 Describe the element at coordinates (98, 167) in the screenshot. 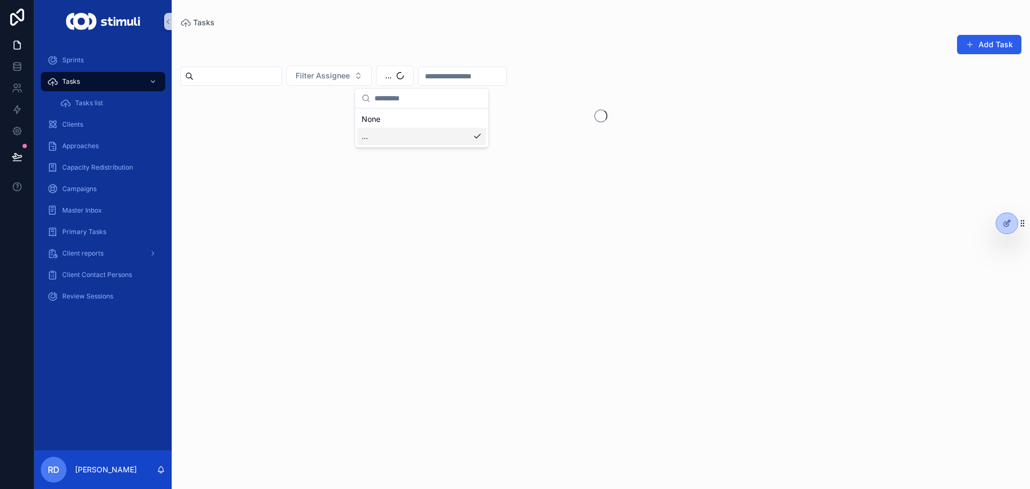

I see `span: Capacity Redistribution` at that location.